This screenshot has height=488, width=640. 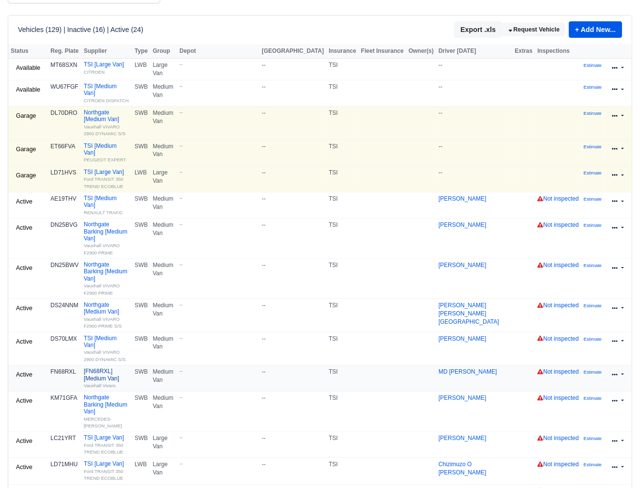 I want to click on th: Status, so click(x=28, y=51).